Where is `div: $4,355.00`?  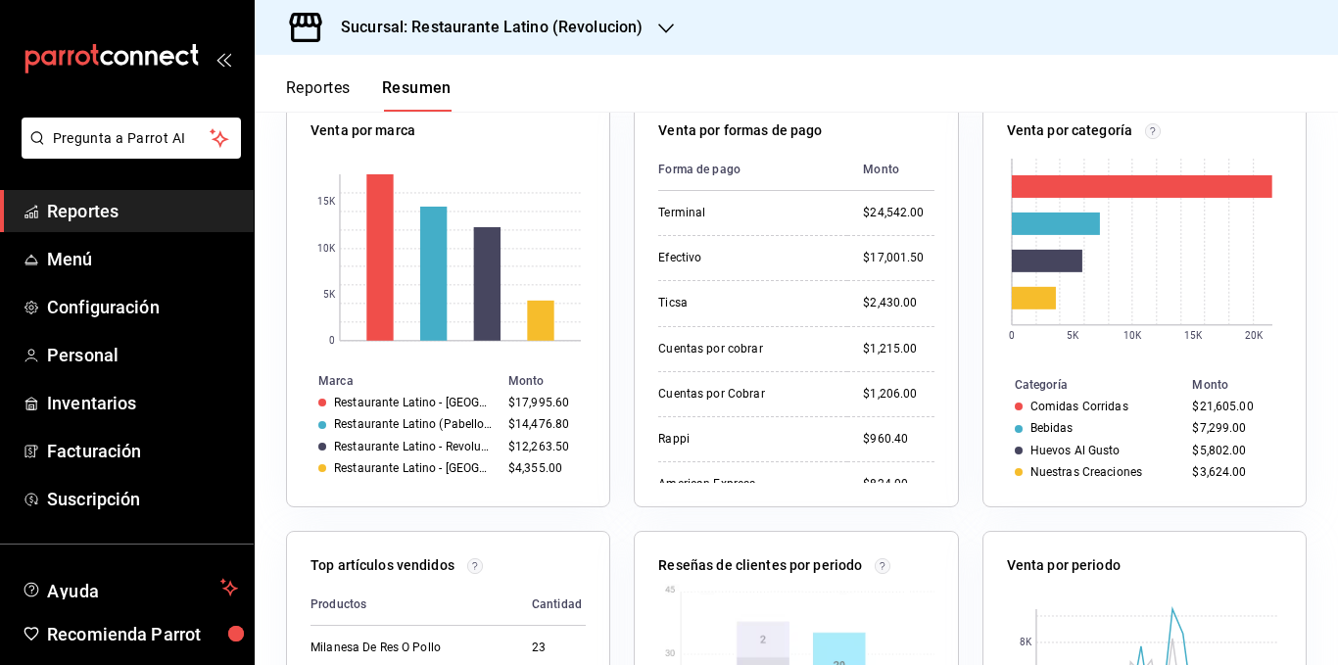 div: $4,355.00 is located at coordinates (542, 468).